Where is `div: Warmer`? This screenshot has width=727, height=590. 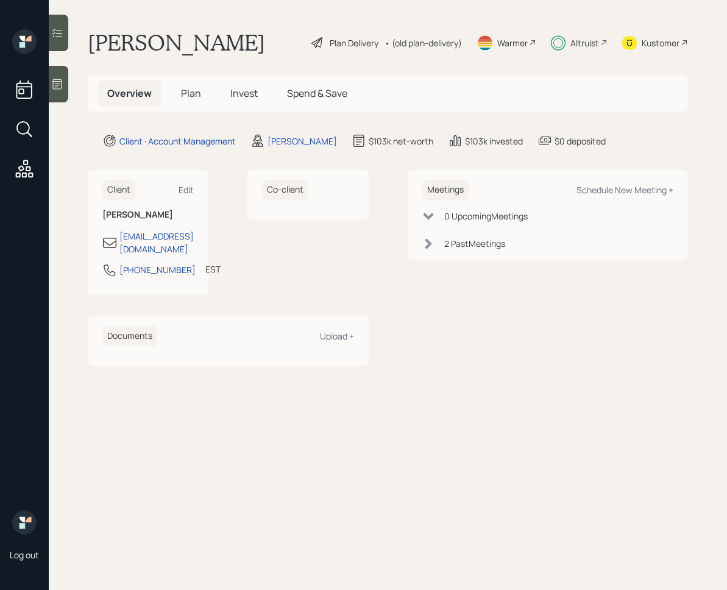
div: Warmer is located at coordinates (513, 43).